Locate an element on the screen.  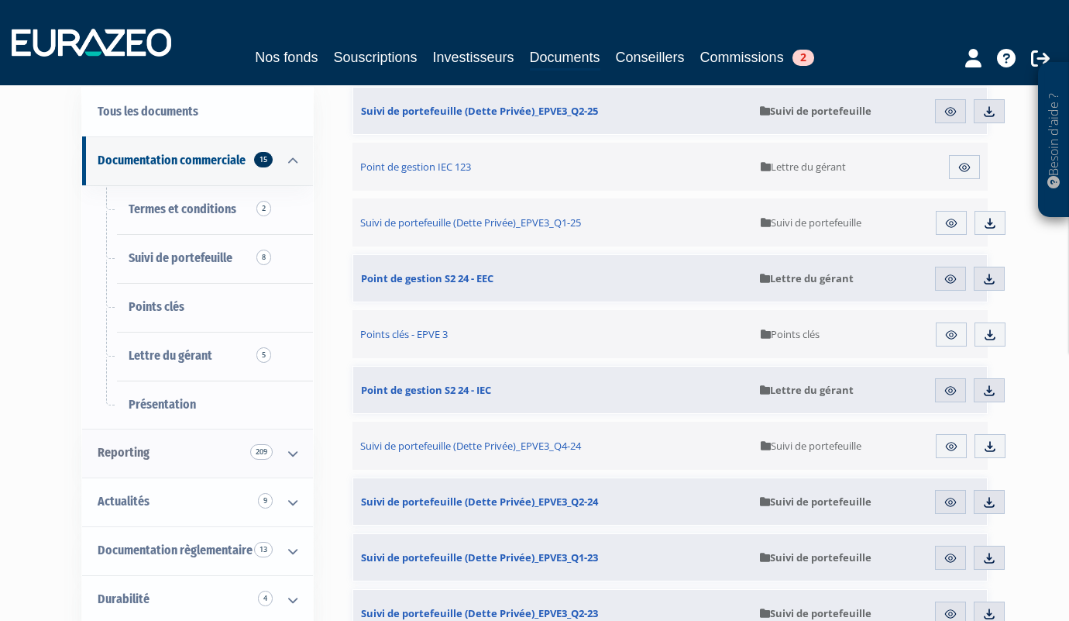
a: Termes et conditions2 is located at coordinates (198, 209).